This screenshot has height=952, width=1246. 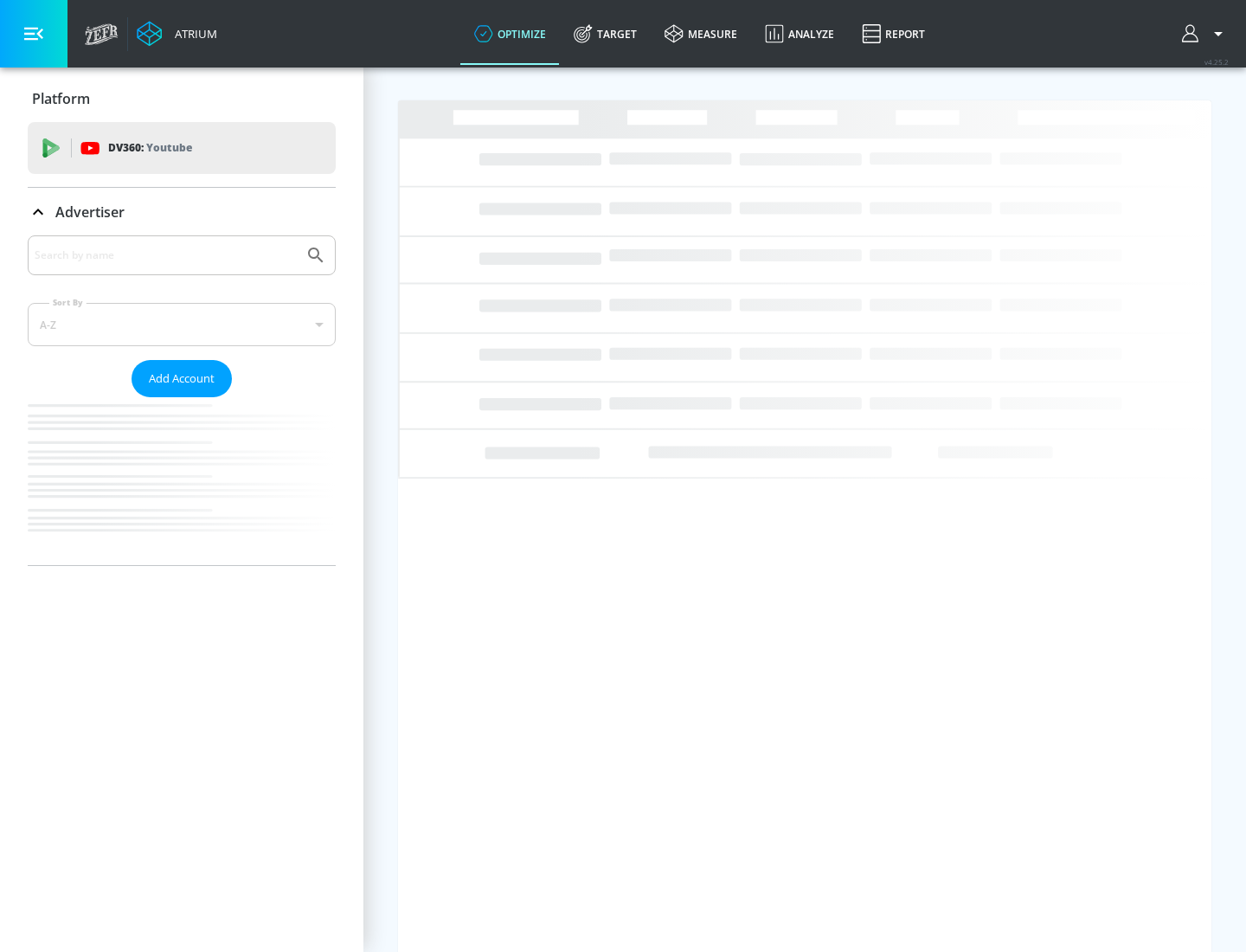 I want to click on p: DV360:, so click(x=150, y=148).